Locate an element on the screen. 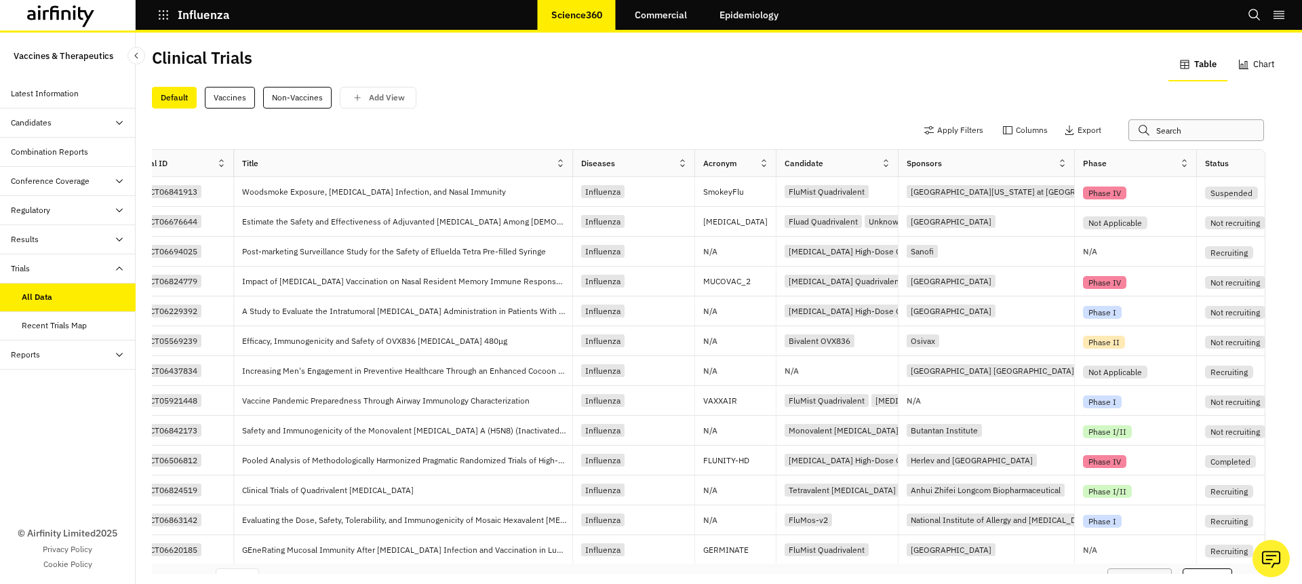 The image size is (1302, 584). div: Acronym is located at coordinates (720, 163).